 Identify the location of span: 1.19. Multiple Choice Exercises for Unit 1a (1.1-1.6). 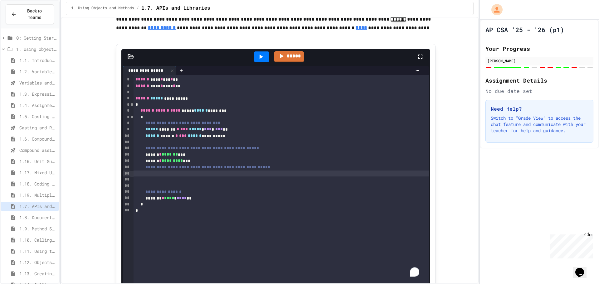
(38, 195).